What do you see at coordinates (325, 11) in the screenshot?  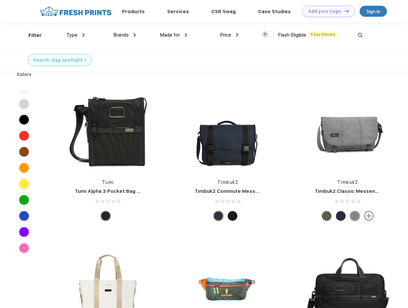 I see `div: Add your Logo` at bounding box center [325, 11].